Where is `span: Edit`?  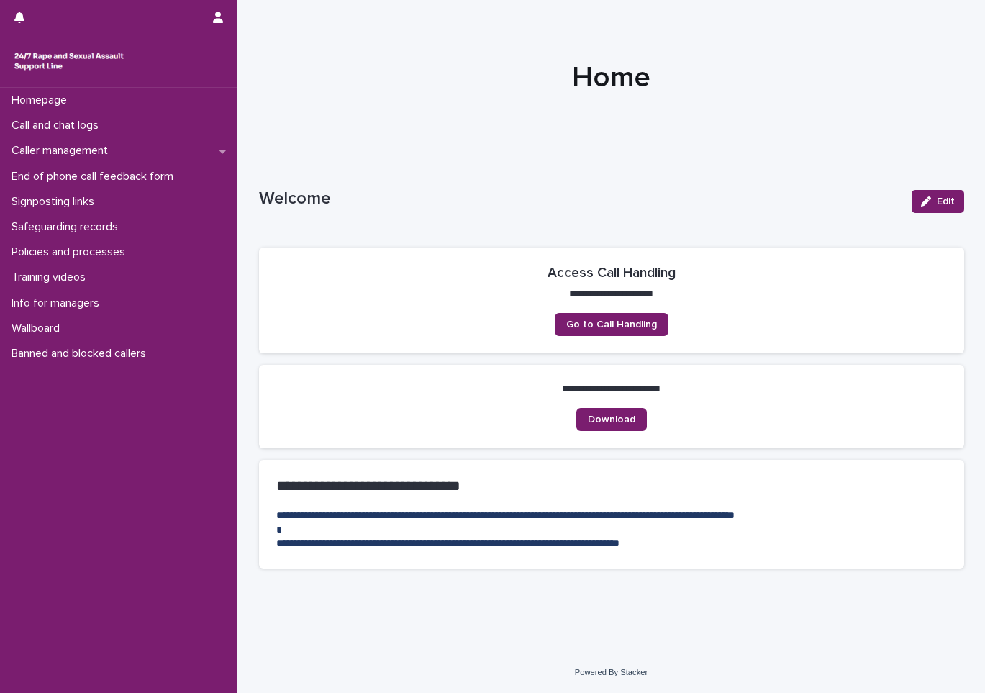 span: Edit is located at coordinates (945, 201).